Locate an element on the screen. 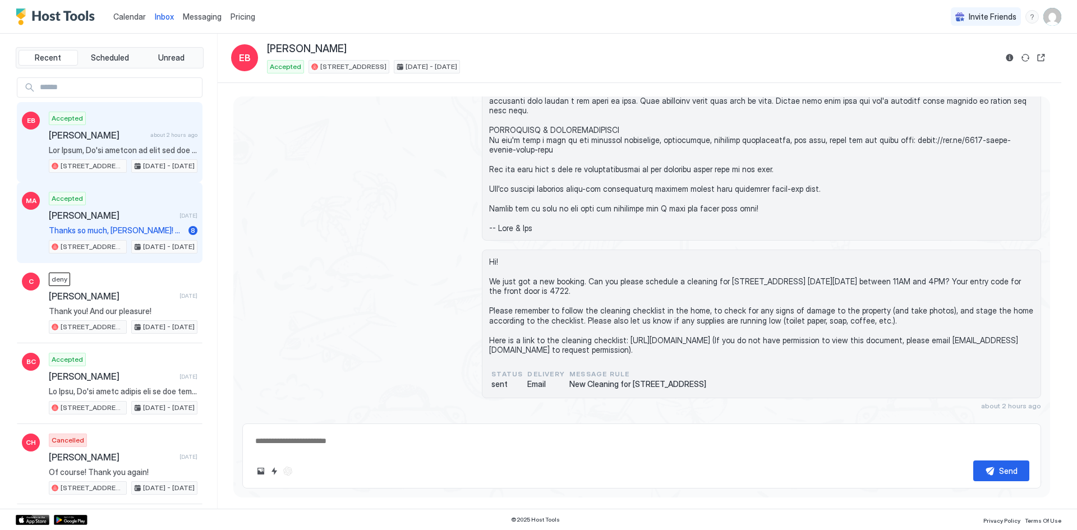 Image resolution: width=1077 pixels, height=530 pixels. div: Host Tools Logo is located at coordinates (58, 17).